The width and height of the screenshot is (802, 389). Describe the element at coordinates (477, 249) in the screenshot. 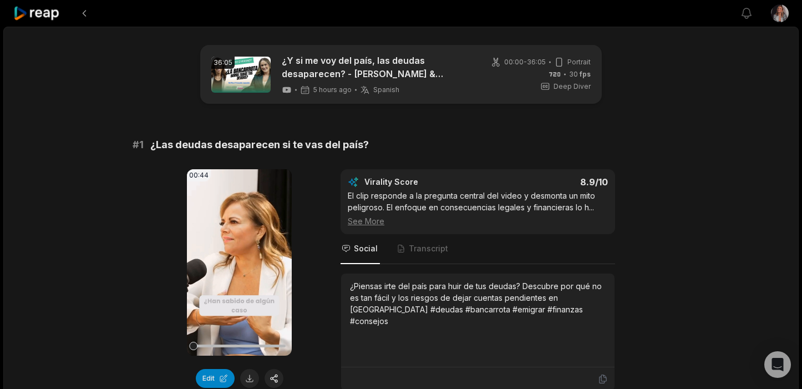

I see `nav: Tabs` at that location.